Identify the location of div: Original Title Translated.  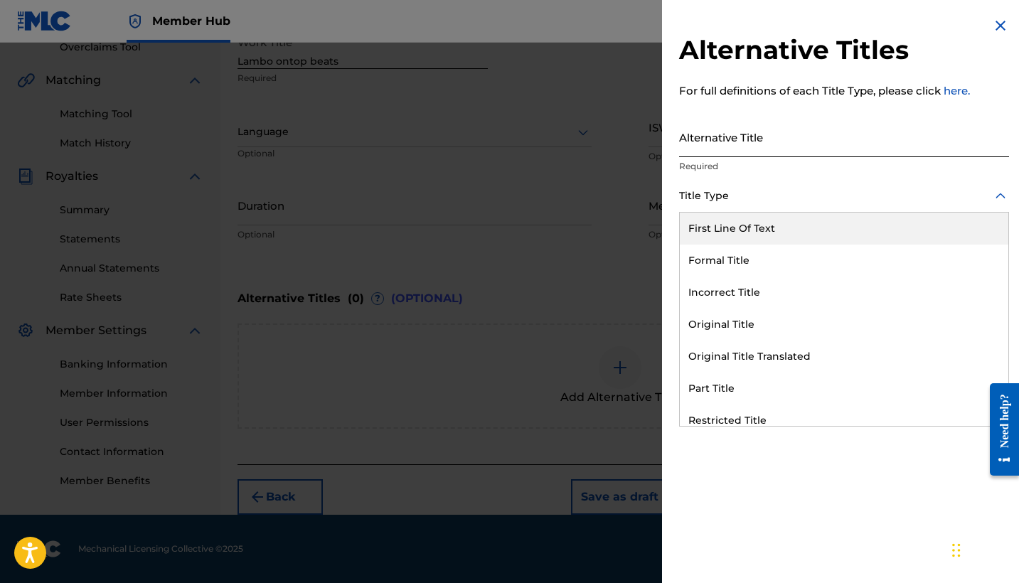
(844, 356).